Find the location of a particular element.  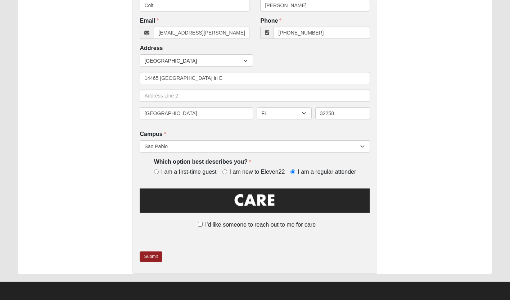

input: I am new to Eleven22 is located at coordinates (225, 172).